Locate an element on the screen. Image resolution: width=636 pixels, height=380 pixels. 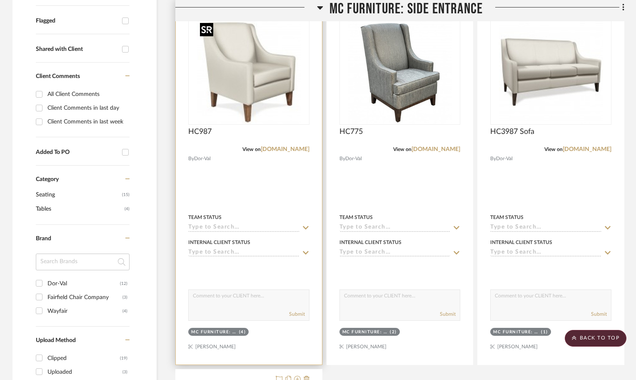
div: All Client Comments is located at coordinates (88, 94).